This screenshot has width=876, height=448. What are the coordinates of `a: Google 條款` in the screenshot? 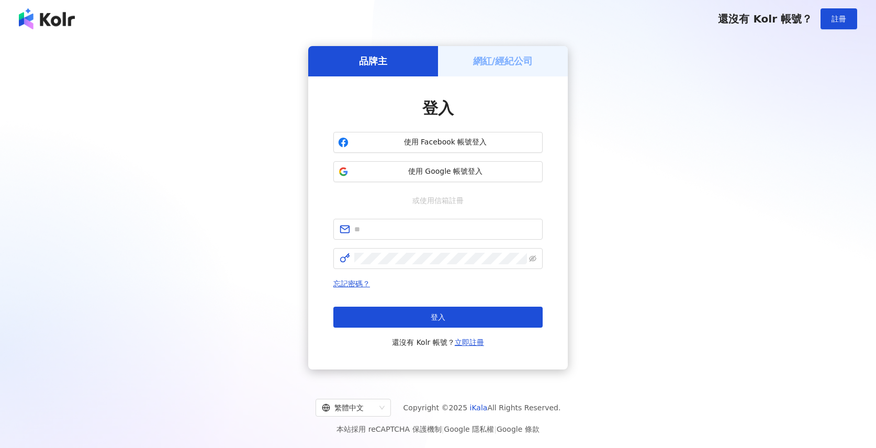 It's located at (518, 429).